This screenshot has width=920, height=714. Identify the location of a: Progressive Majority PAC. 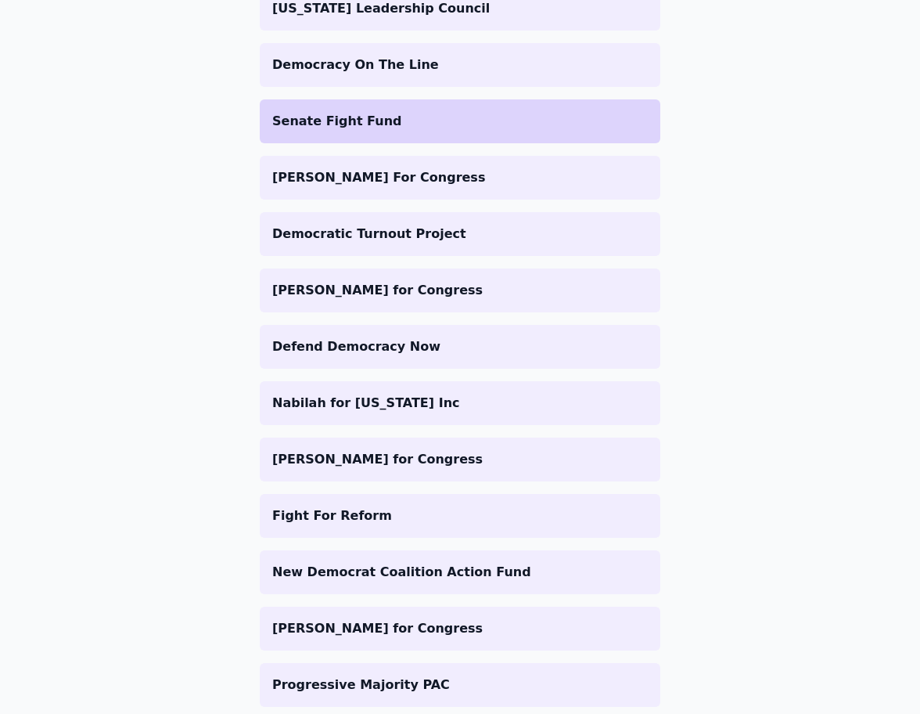
(460, 685).